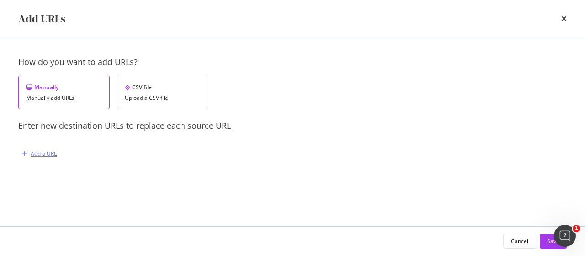 The height and width of the screenshot is (256, 585). What do you see at coordinates (520, 241) in the screenshot?
I see `div: Cancel` at bounding box center [520, 241].